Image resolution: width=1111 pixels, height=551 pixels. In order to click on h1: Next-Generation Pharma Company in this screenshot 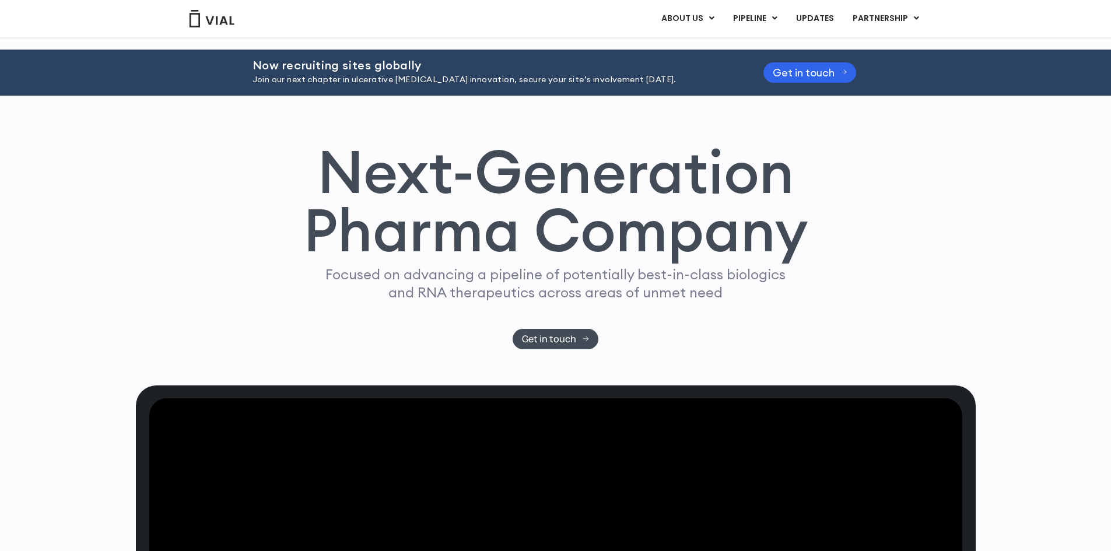, I will do `click(556, 201)`.